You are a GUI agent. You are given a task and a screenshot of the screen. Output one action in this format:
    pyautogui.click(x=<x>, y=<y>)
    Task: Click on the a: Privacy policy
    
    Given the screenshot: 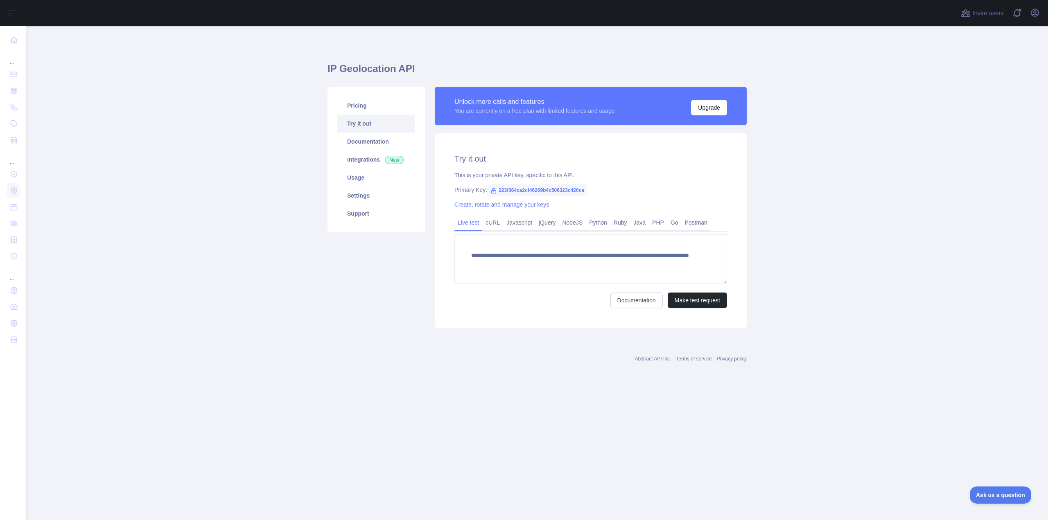 What is the action you would take?
    pyautogui.click(x=731, y=359)
    